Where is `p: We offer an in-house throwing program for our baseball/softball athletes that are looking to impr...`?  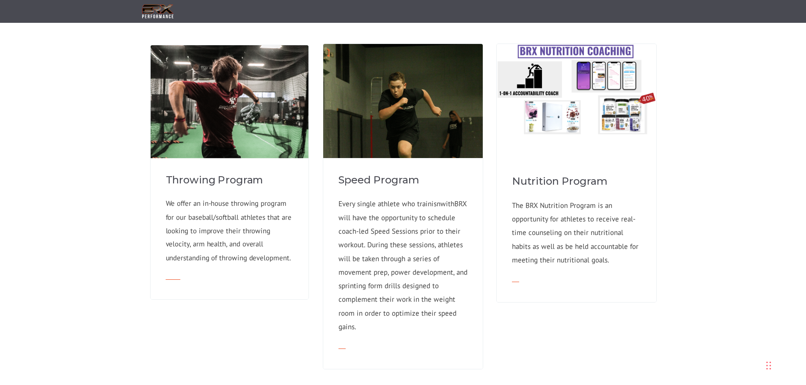
p: We offer an in-house throwing program for our baseball/softball athletes that are looking to impr... is located at coordinates (229, 231).